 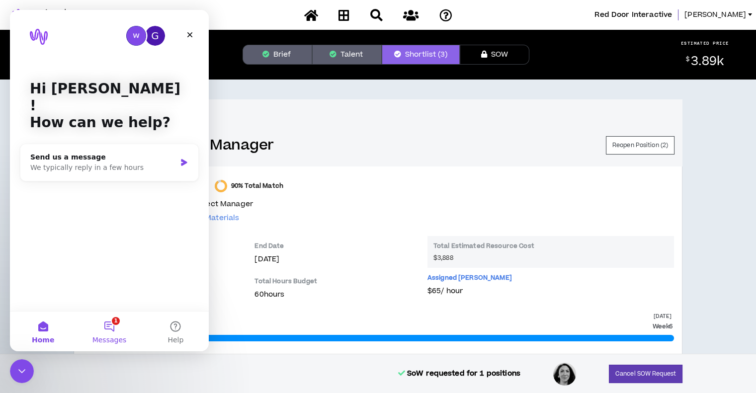 I want to click on span: Messages, so click(x=99, y=330).